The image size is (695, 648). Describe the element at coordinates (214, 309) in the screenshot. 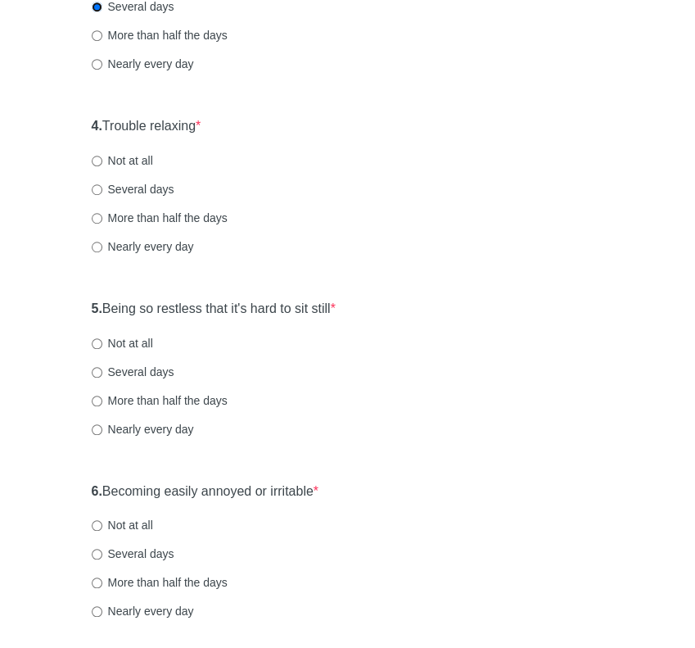

I see `label: Being so restless that it's hard to sit still` at that location.